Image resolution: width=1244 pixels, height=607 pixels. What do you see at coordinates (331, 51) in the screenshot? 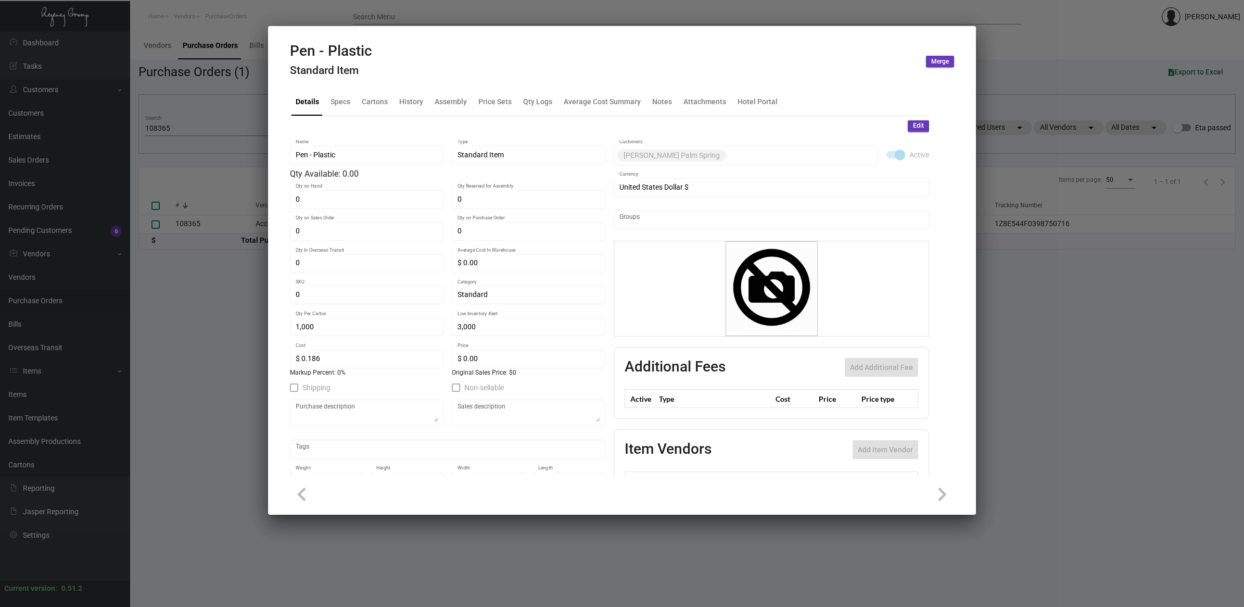
I see `h2: Pen - Plastic` at bounding box center [331, 51].